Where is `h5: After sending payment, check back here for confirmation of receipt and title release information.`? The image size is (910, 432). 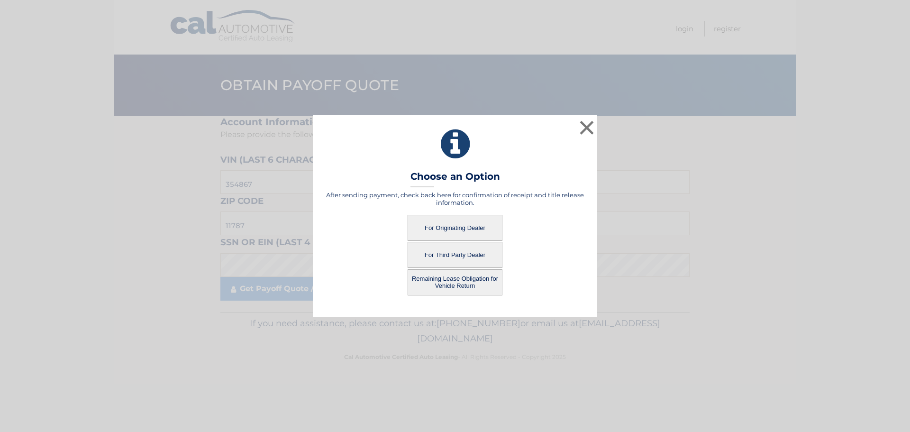
h5: After sending payment, check back here for confirmation of receipt and title release information. is located at coordinates (455, 199).